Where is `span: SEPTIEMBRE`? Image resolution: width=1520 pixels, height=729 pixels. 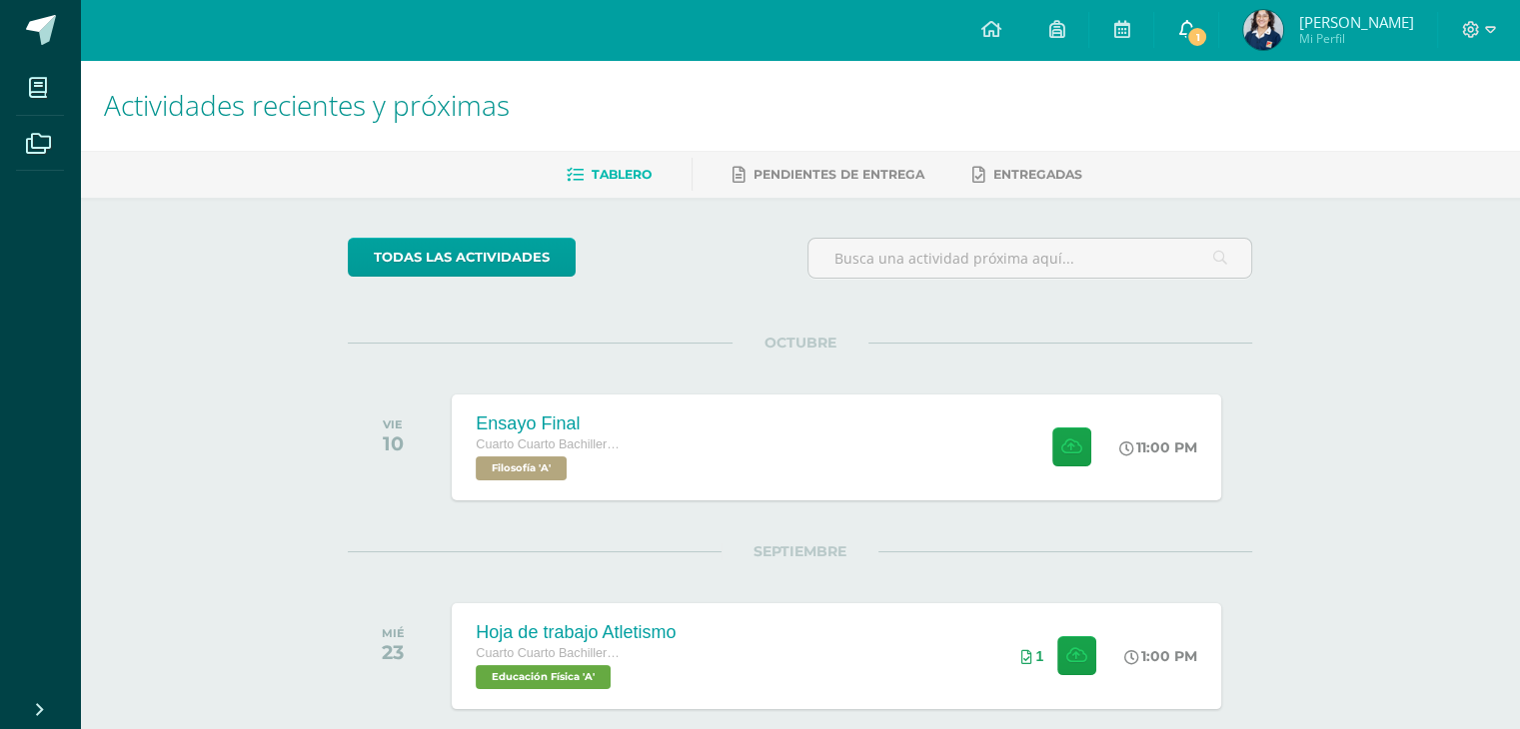 span: SEPTIEMBRE is located at coordinates (799, 552).